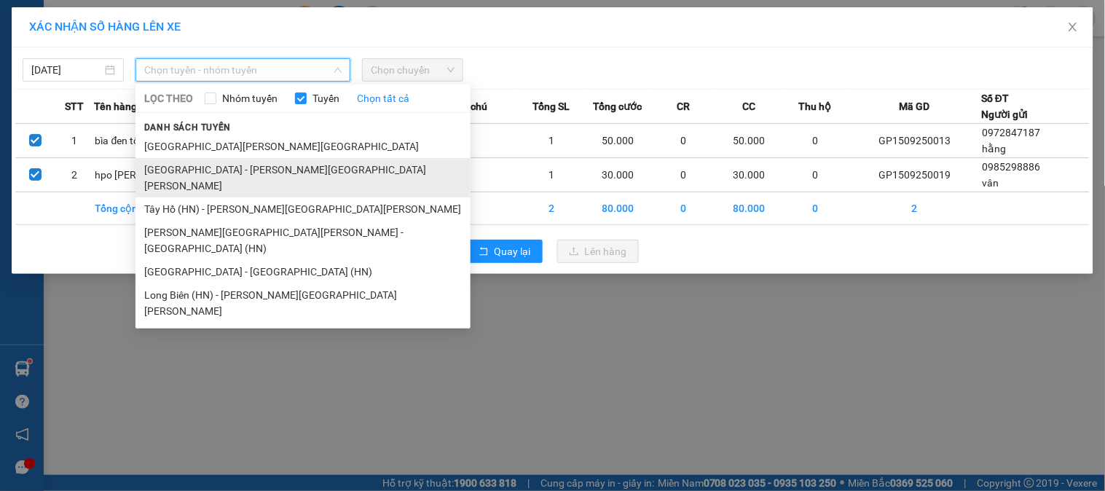 The image size is (1105, 491). Describe the element at coordinates (105, 26) in the screenshot. I see `span: XÁC NHẬN SỐ HÀNG LÊN XE` at that location.